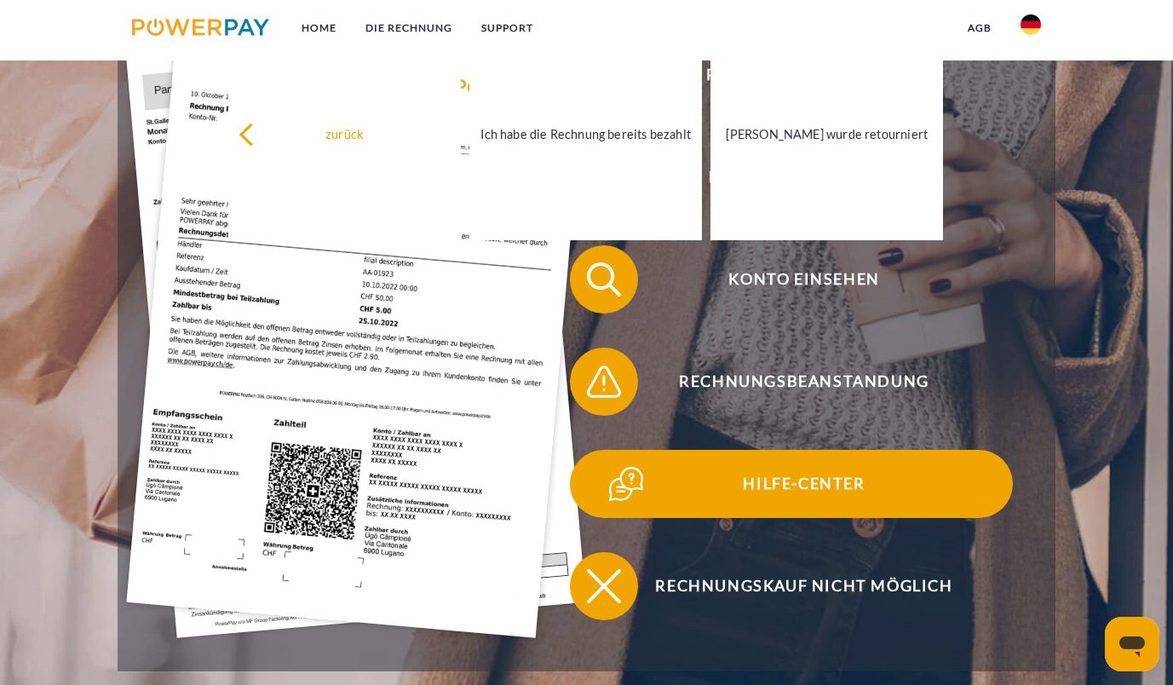 Image resolution: width=1173 pixels, height=685 pixels. Describe the element at coordinates (792, 484) in the screenshot. I see `button: Hilfe-Center` at that location.